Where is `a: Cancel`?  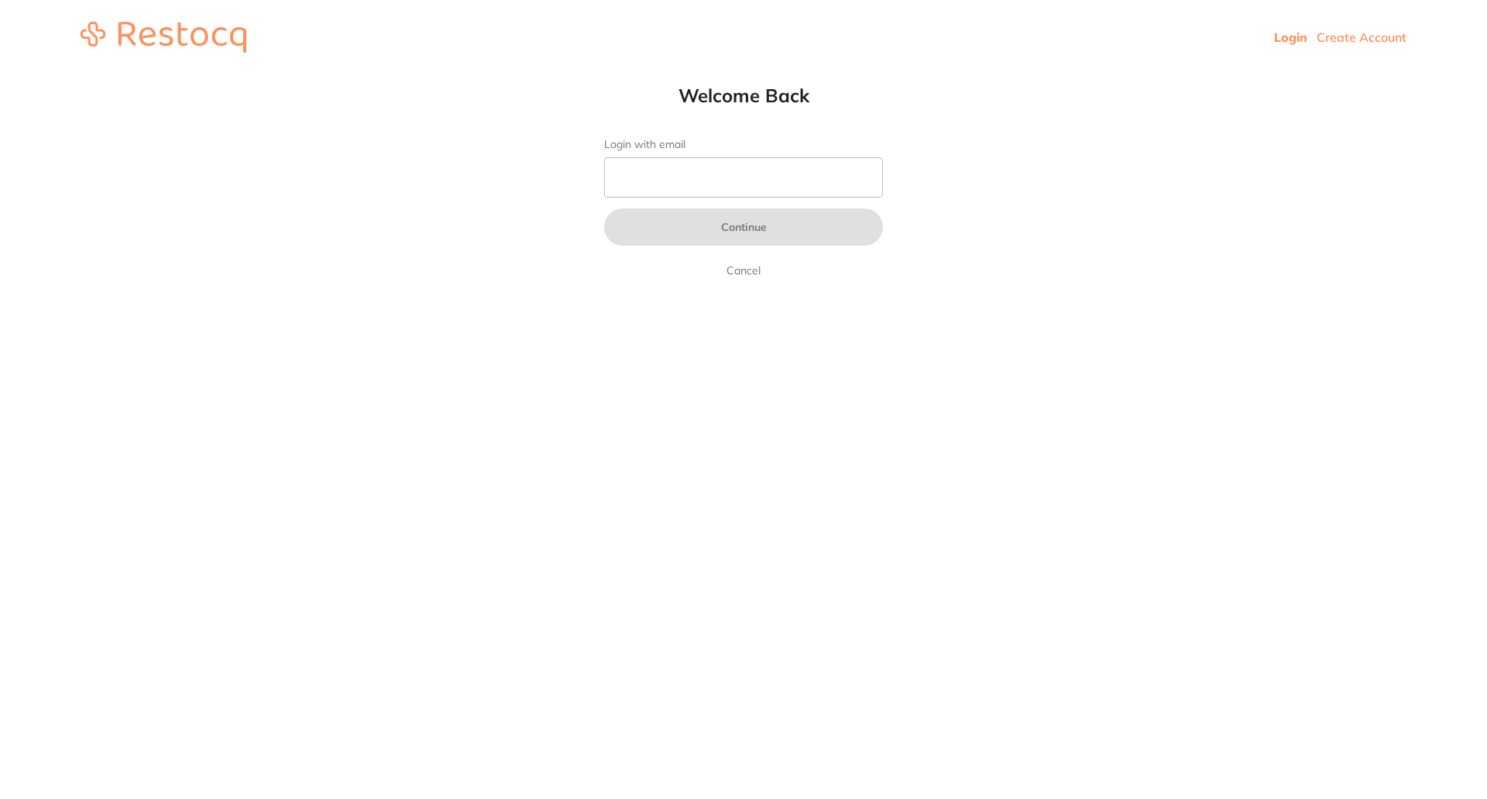
a: Cancel is located at coordinates (744, 270).